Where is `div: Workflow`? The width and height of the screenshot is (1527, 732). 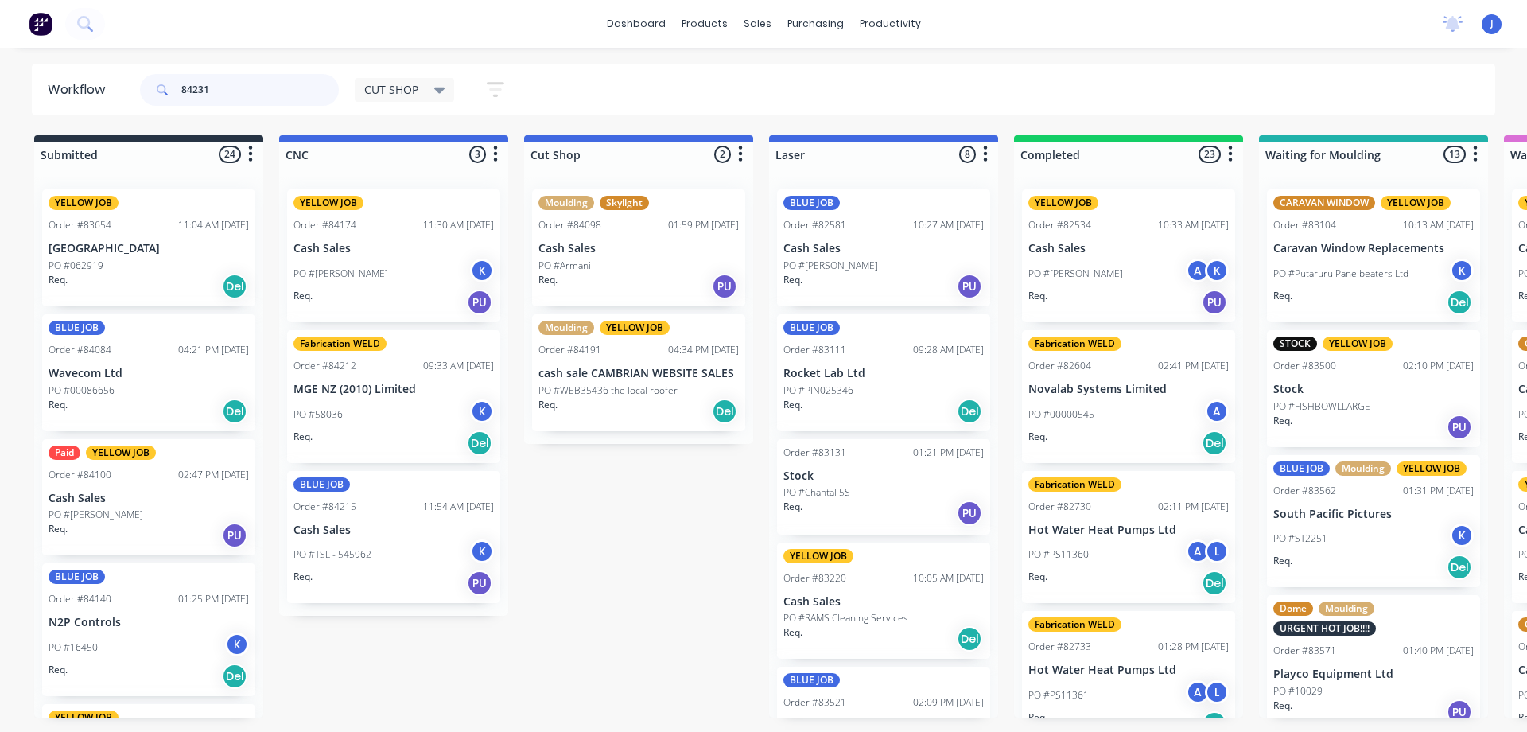 div: Workflow is located at coordinates (80, 90).